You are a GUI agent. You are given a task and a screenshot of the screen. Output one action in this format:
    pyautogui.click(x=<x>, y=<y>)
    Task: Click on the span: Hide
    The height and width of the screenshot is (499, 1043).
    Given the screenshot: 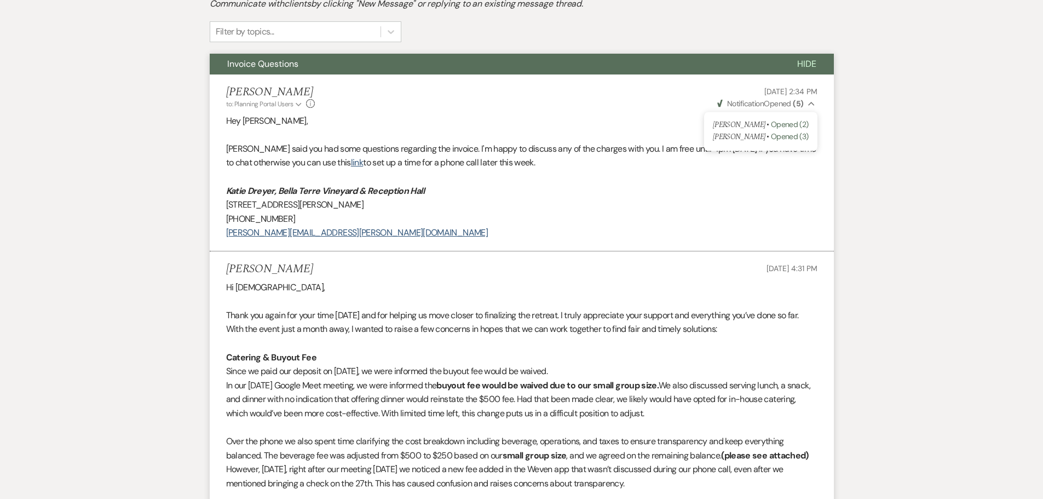 What is the action you would take?
    pyautogui.click(x=806, y=64)
    